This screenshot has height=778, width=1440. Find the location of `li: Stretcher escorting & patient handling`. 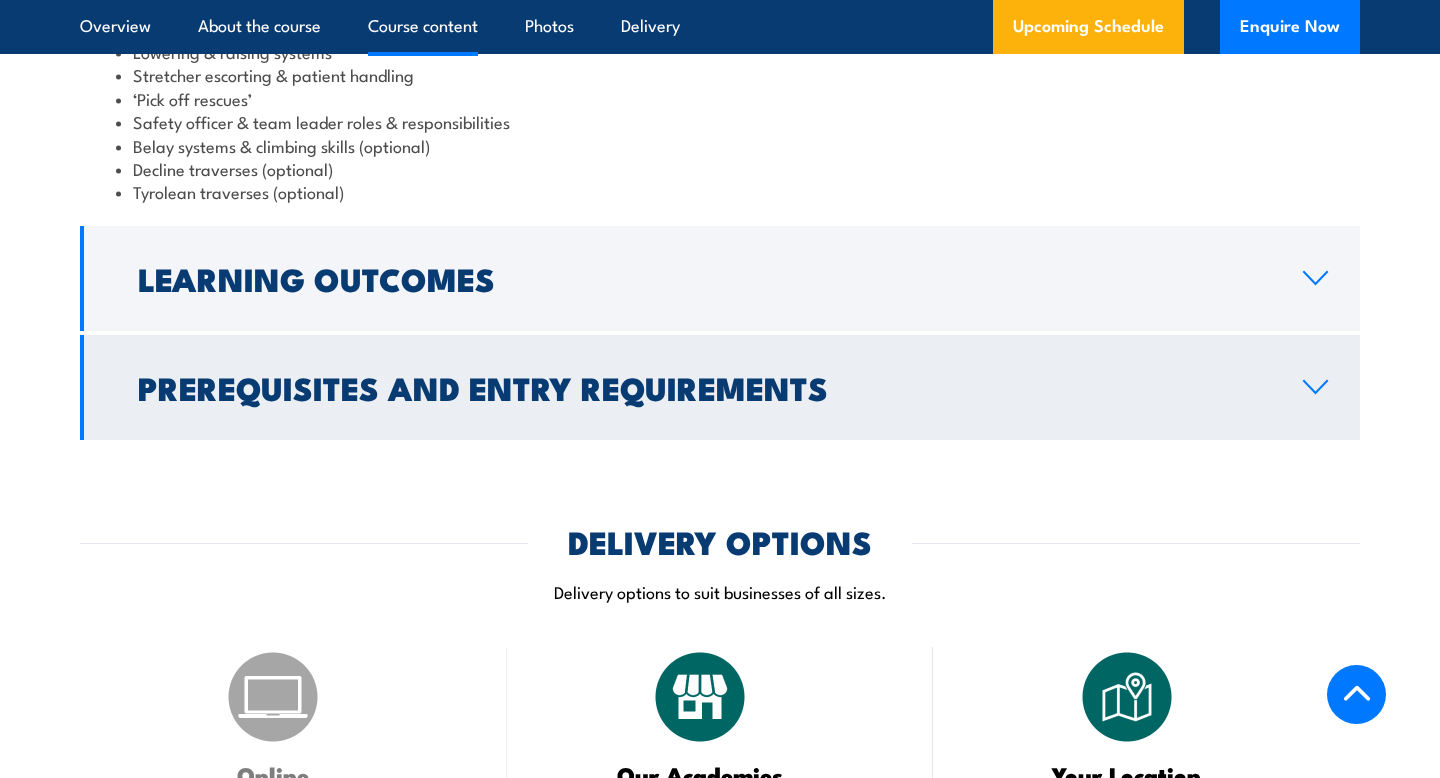

li: Stretcher escorting & patient handling is located at coordinates (720, 74).